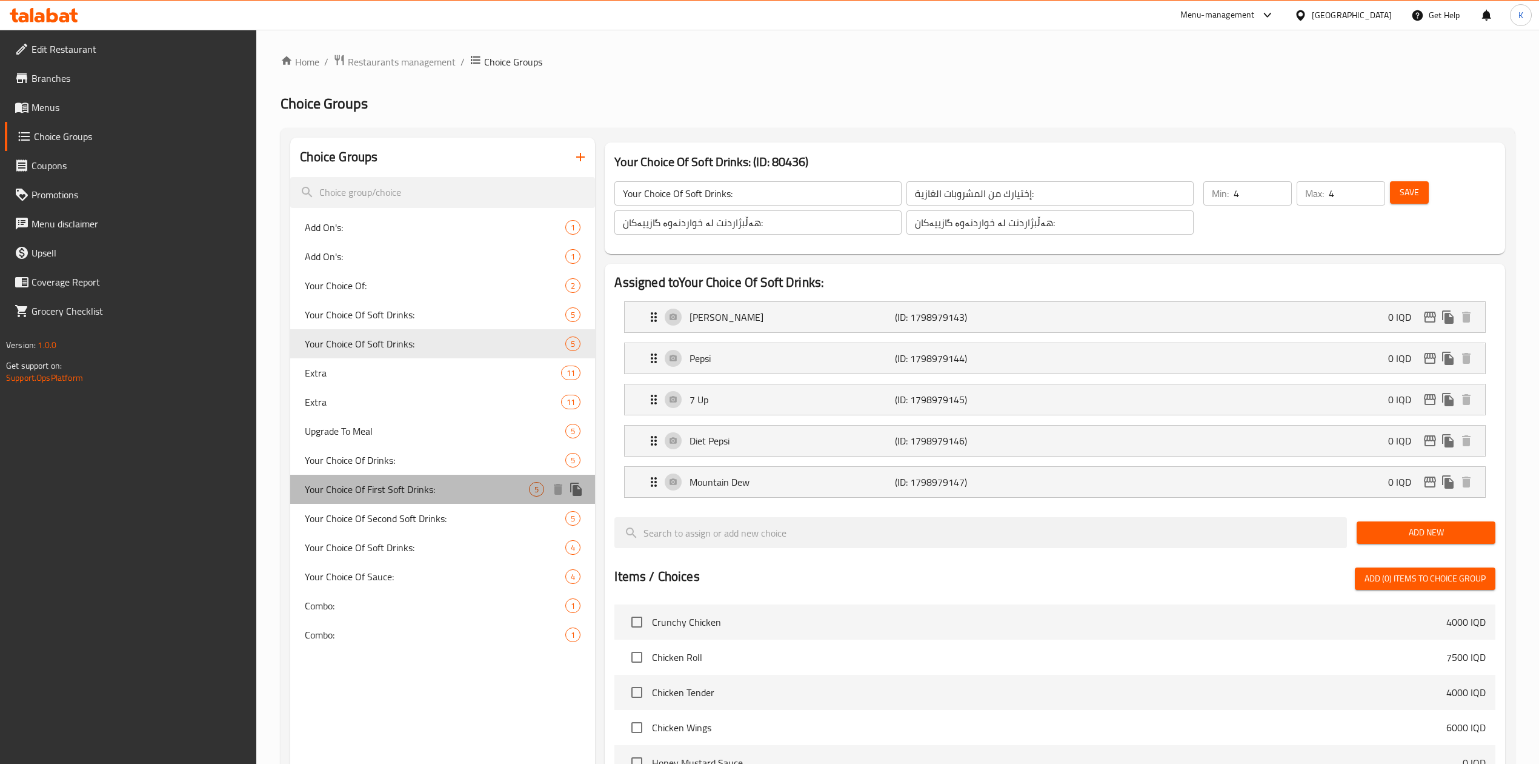 The image size is (1539, 764). What do you see at coordinates (1466, 727) in the screenshot?
I see `p: 6000 IQD` at bounding box center [1466, 727].